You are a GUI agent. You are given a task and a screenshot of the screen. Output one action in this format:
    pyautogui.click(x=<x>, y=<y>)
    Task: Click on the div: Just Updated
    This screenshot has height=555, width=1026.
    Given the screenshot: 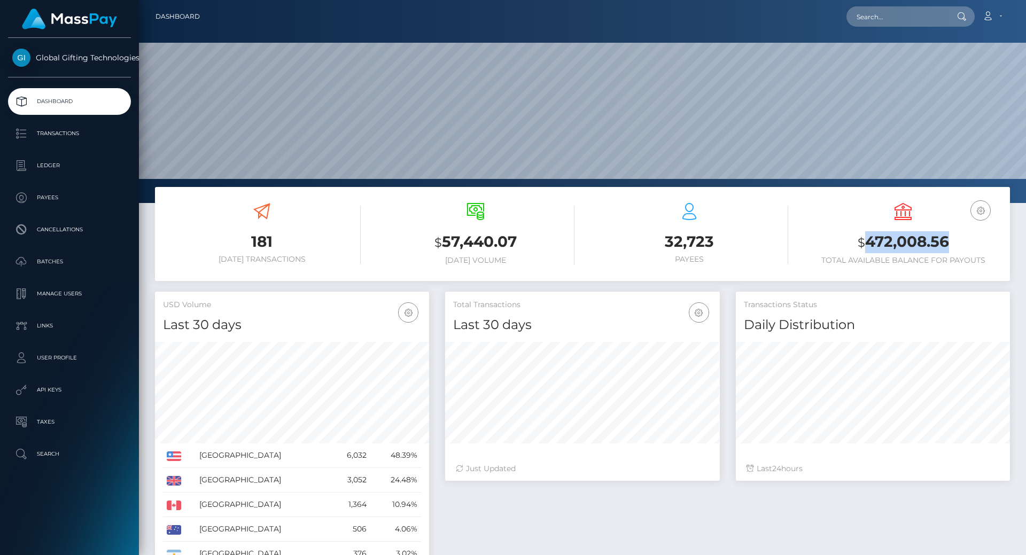 What is the action you would take?
    pyautogui.click(x=582, y=468)
    